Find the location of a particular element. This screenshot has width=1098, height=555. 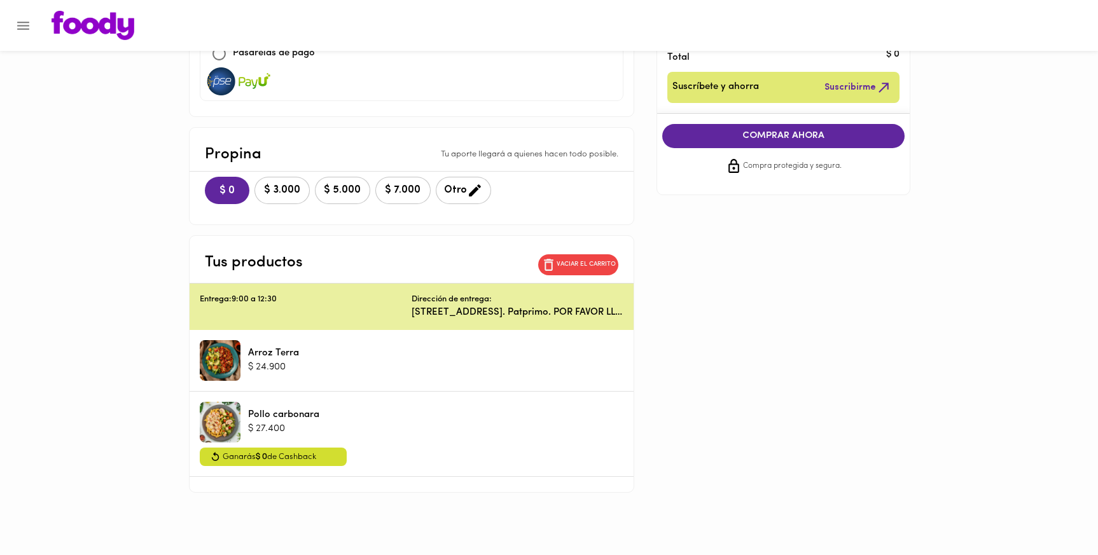

div: Pollo carbonara is located at coordinates (220, 422).